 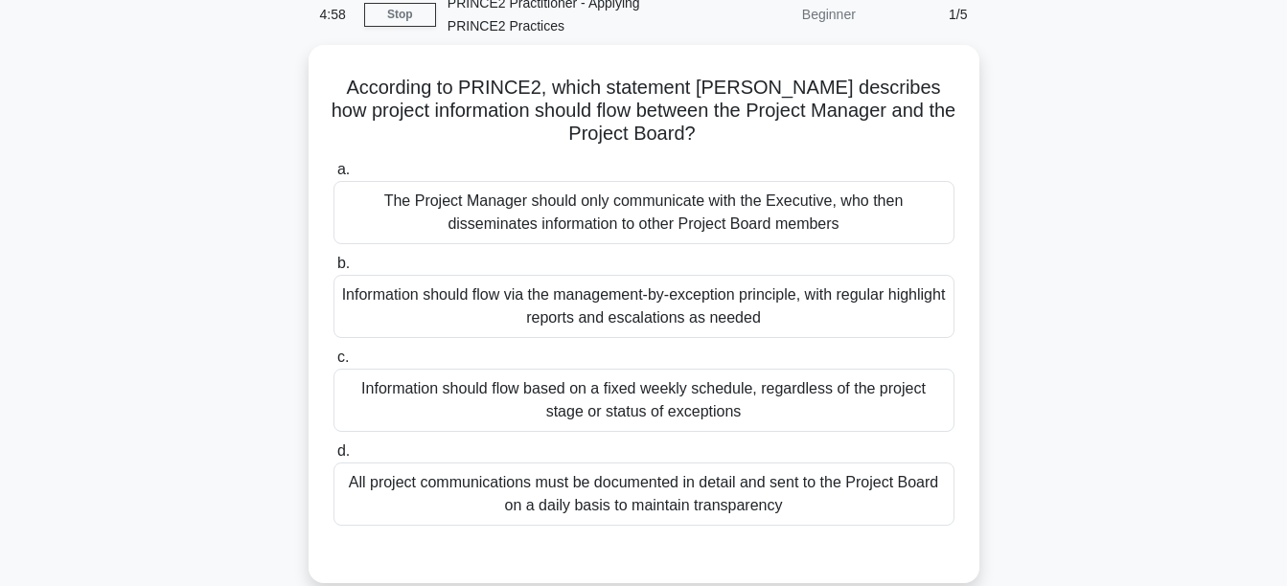 What do you see at coordinates (343, 356) in the screenshot?
I see `span: c.` at bounding box center [343, 356].